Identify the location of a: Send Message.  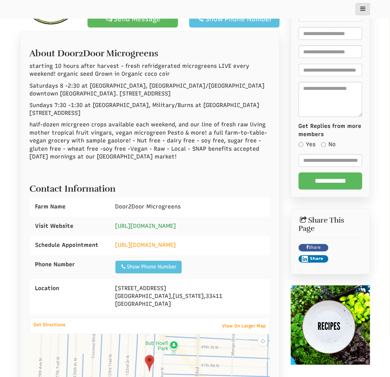
(133, 19).